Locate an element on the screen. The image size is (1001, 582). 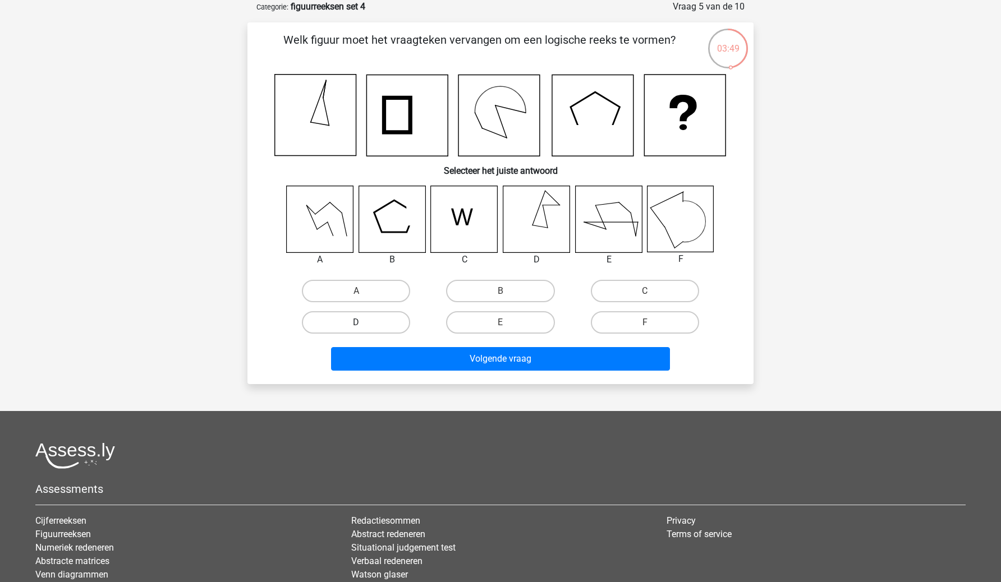
div: C is located at coordinates (464, 260).